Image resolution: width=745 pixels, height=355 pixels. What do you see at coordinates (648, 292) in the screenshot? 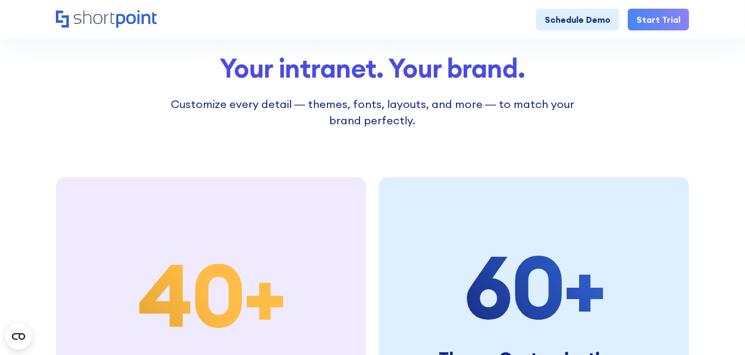
I see `div: Chat Widget` at bounding box center [648, 292].